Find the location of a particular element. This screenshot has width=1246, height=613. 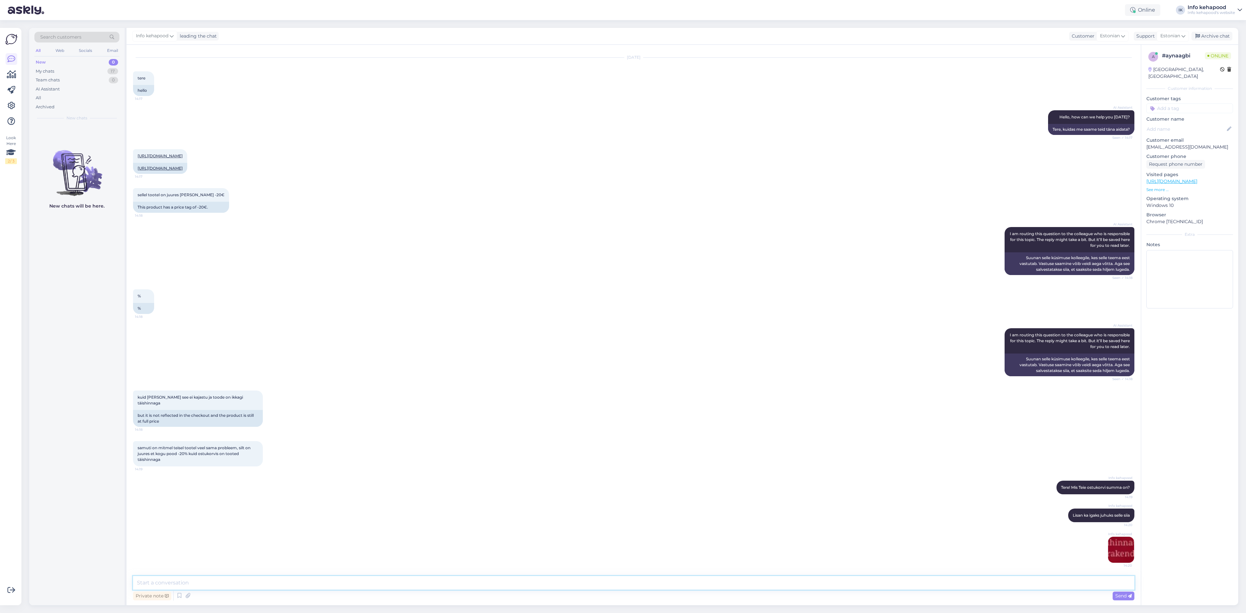

span: Search customers is located at coordinates (61, 37).